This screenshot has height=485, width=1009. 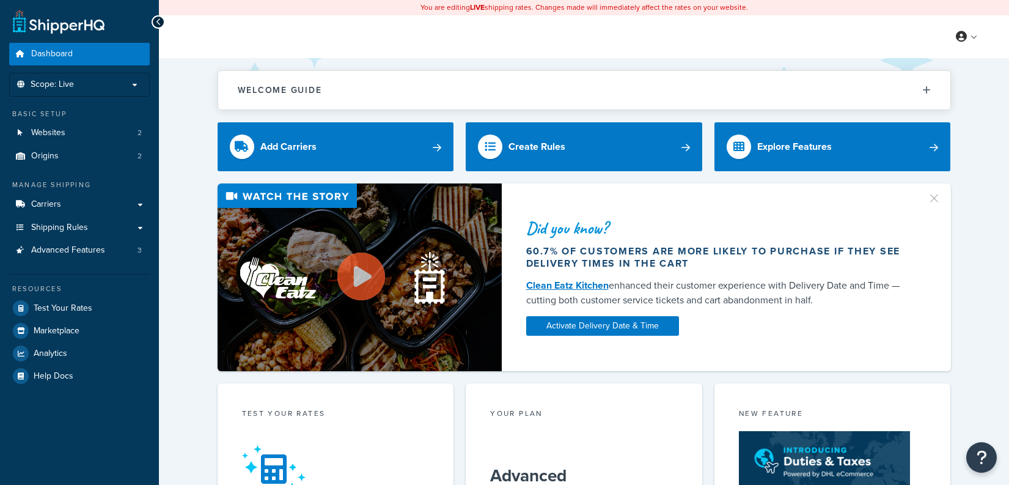 What do you see at coordinates (79, 227) in the screenshot?
I see `a: Shipping Rules` at bounding box center [79, 227].